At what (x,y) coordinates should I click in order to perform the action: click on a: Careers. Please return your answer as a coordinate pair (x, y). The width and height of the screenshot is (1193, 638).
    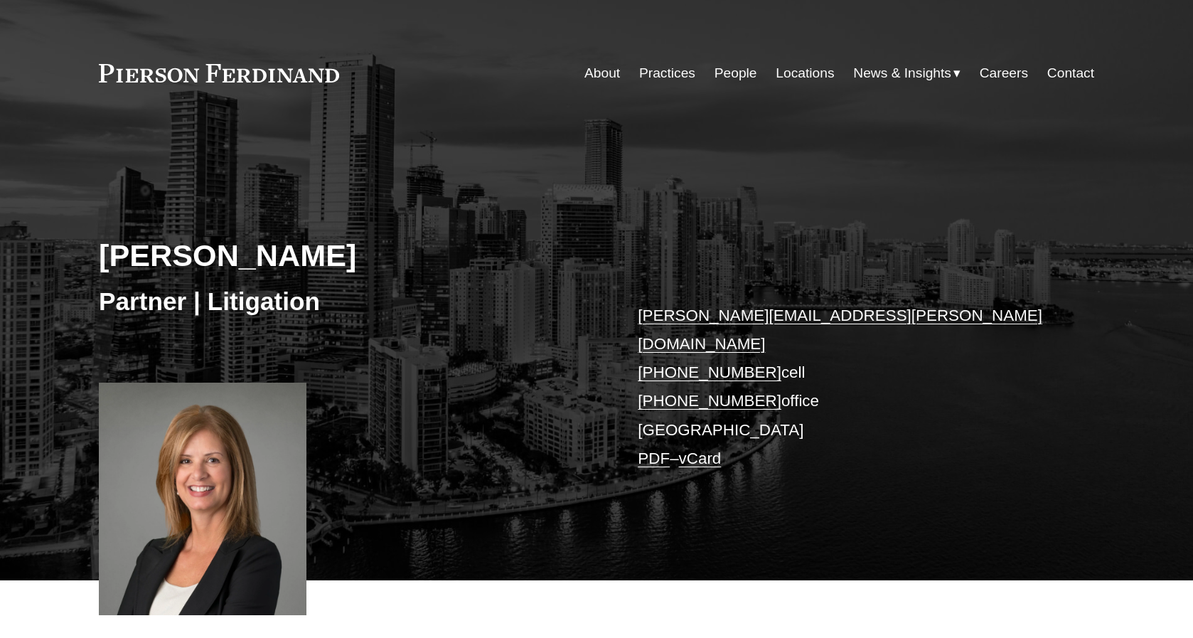
    Looking at the image, I should click on (1004, 73).